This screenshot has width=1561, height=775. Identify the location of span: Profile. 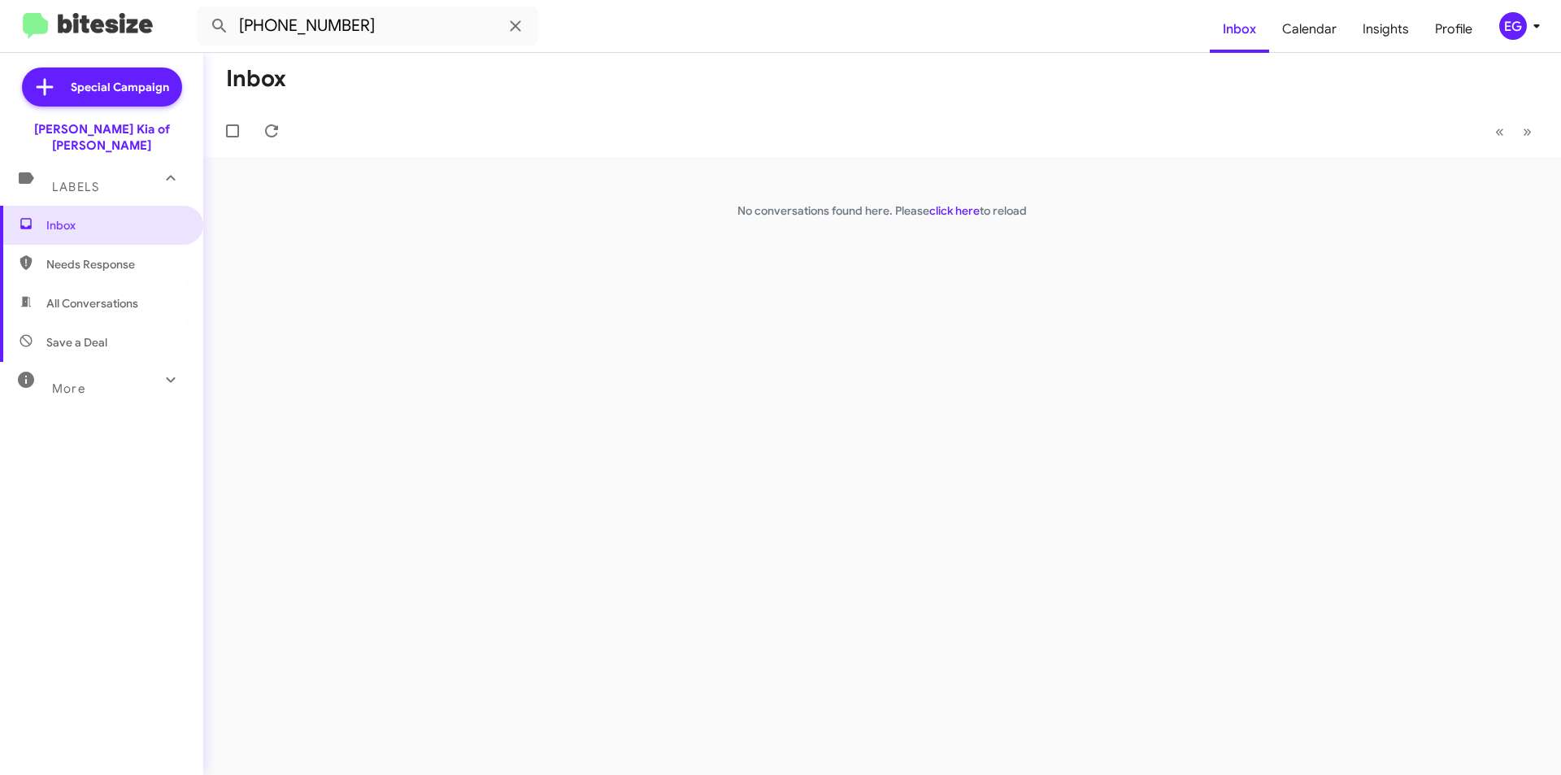
(1453, 29).